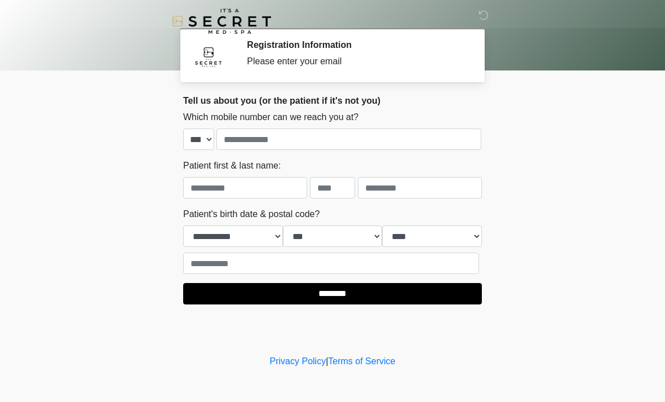  Describe the element at coordinates (361, 360) in the screenshot. I see `a: Terms of Service` at that location.